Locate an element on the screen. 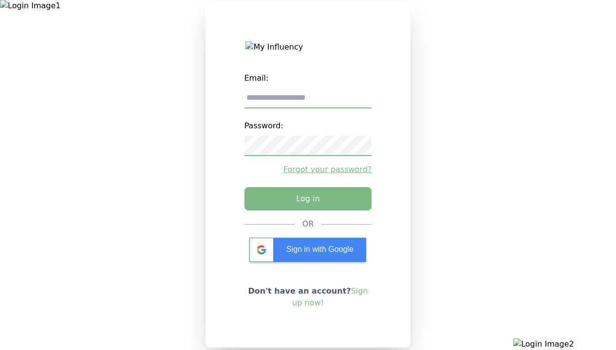 This screenshot has height=350, width=616. label: Email: is located at coordinates (308, 78).